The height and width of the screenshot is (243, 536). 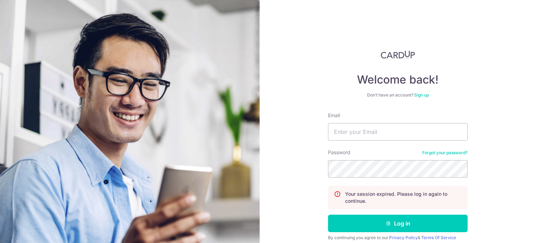 What do you see at coordinates (398, 54) in the screenshot?
I see `img: CardUp Logo` at bounding box center [398, 54].